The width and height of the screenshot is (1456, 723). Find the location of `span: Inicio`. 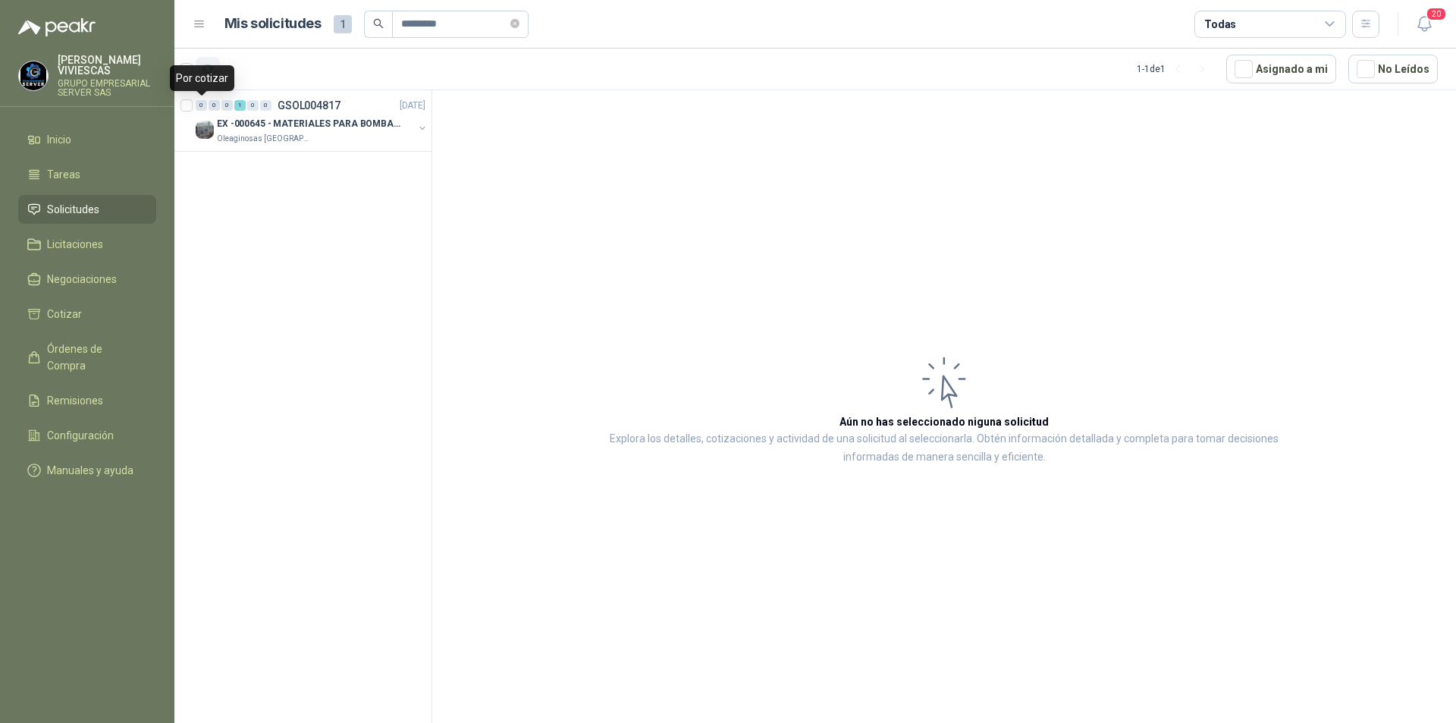

span: Inicio is located at coordinates (59, 140).